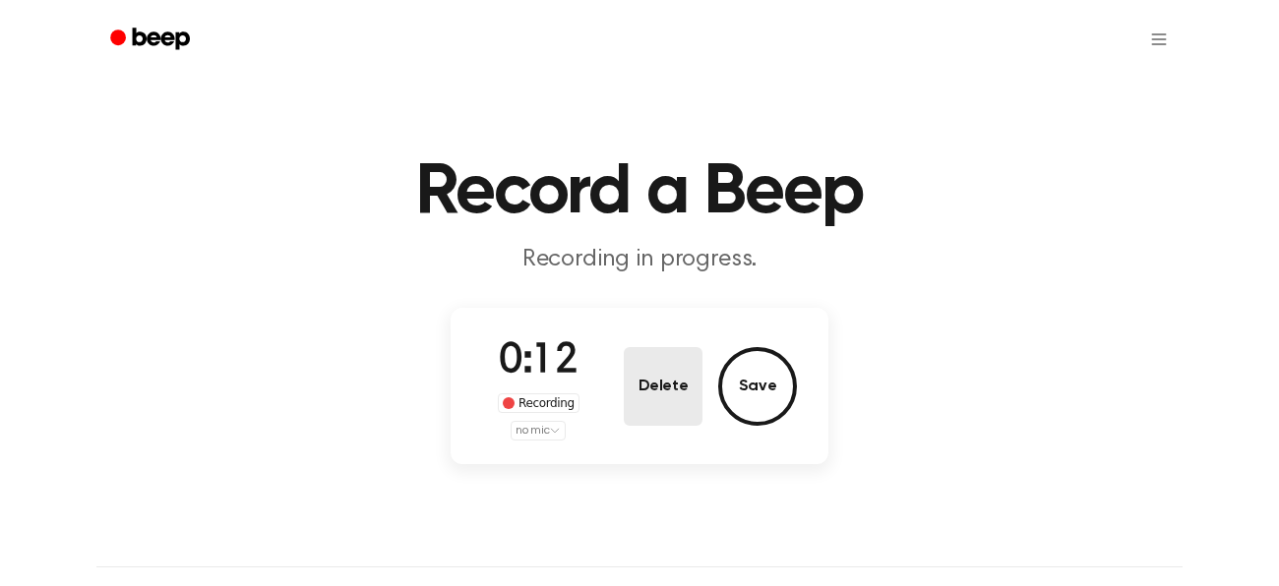  Describe the element at coordinates (538, 403) in the screenshot. I see `div: Recording` at that location.